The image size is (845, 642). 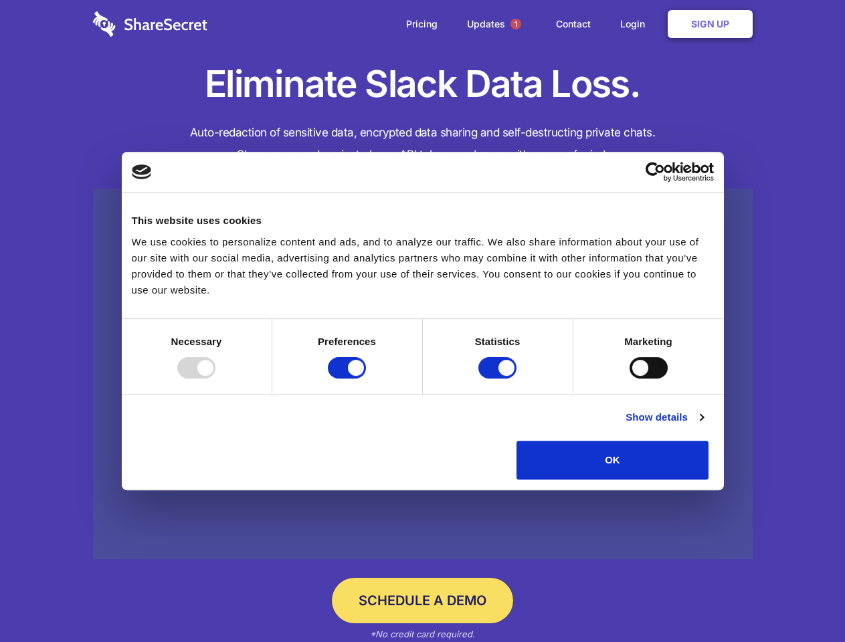 What do you see at coordinates (346, 341) in the screenshot?
I see `strong: Preferences` at bounding box center [346, 341].